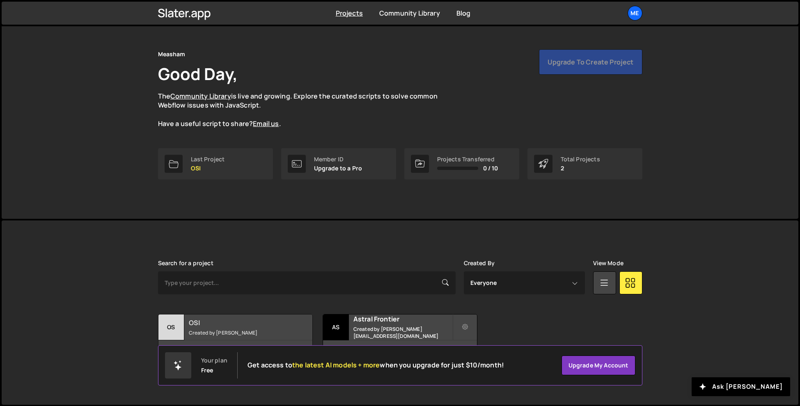  What do you see at coordinates (215, 164) in the screenshot?
I see `a: Last Project OSI` at bounding box center [215, 164].